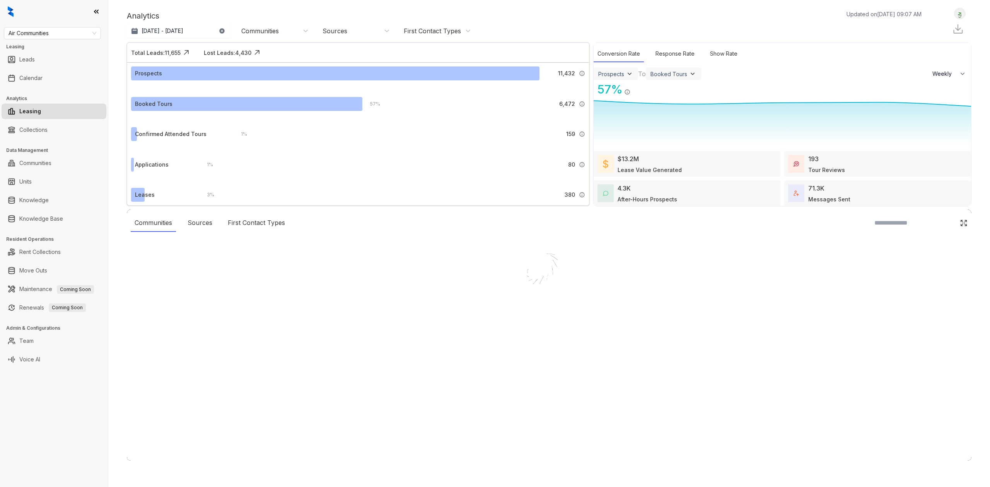  What do you see at coordinates (27, 60) in the screenshot?
I see `a: Leads` at bounding box center [27, 60].